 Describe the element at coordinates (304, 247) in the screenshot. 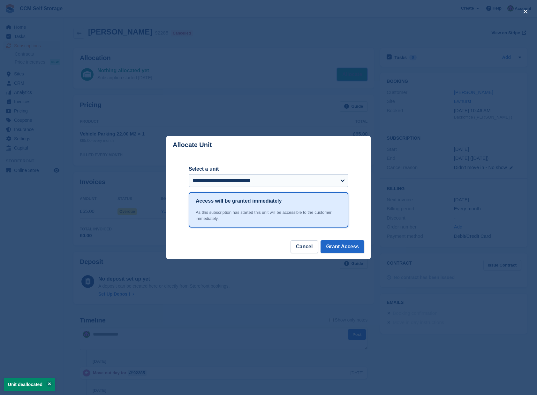

I see `button: Cancel` at that location.